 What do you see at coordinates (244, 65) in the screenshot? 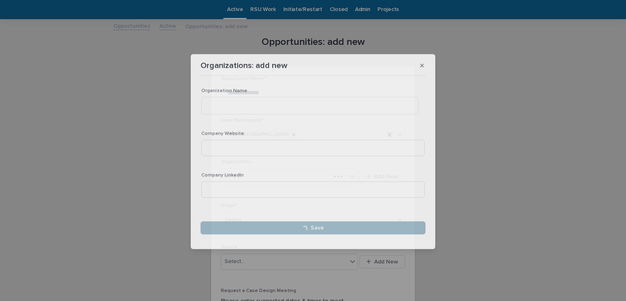
I see `p: Organizations: add new` at bounding box center [244, 65].